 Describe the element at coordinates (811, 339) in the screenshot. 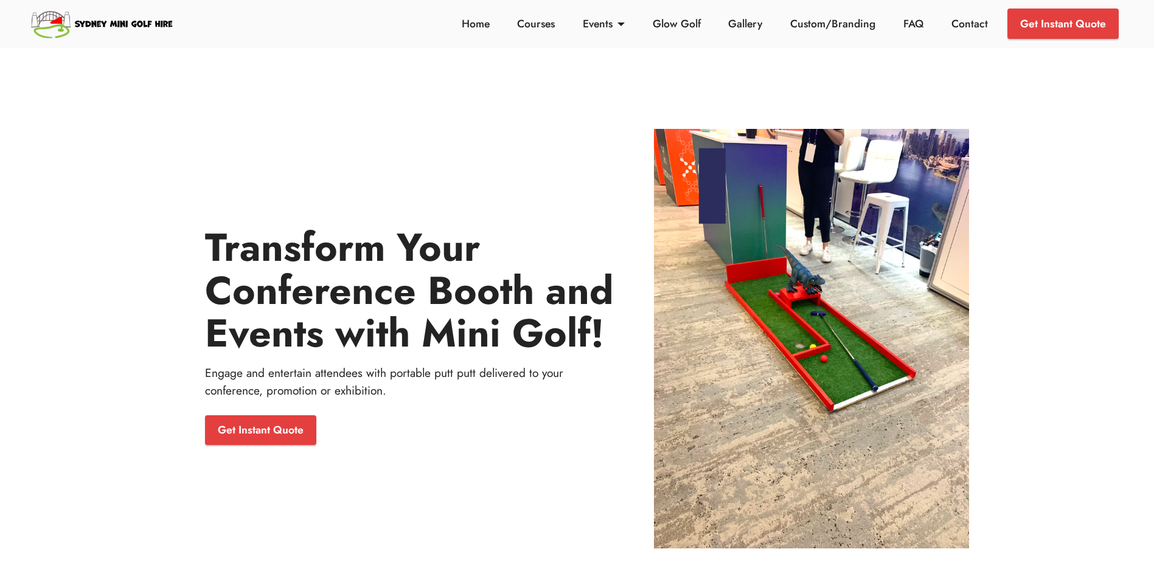

I see `img: Portable Mini Golf Conferences` at that location.